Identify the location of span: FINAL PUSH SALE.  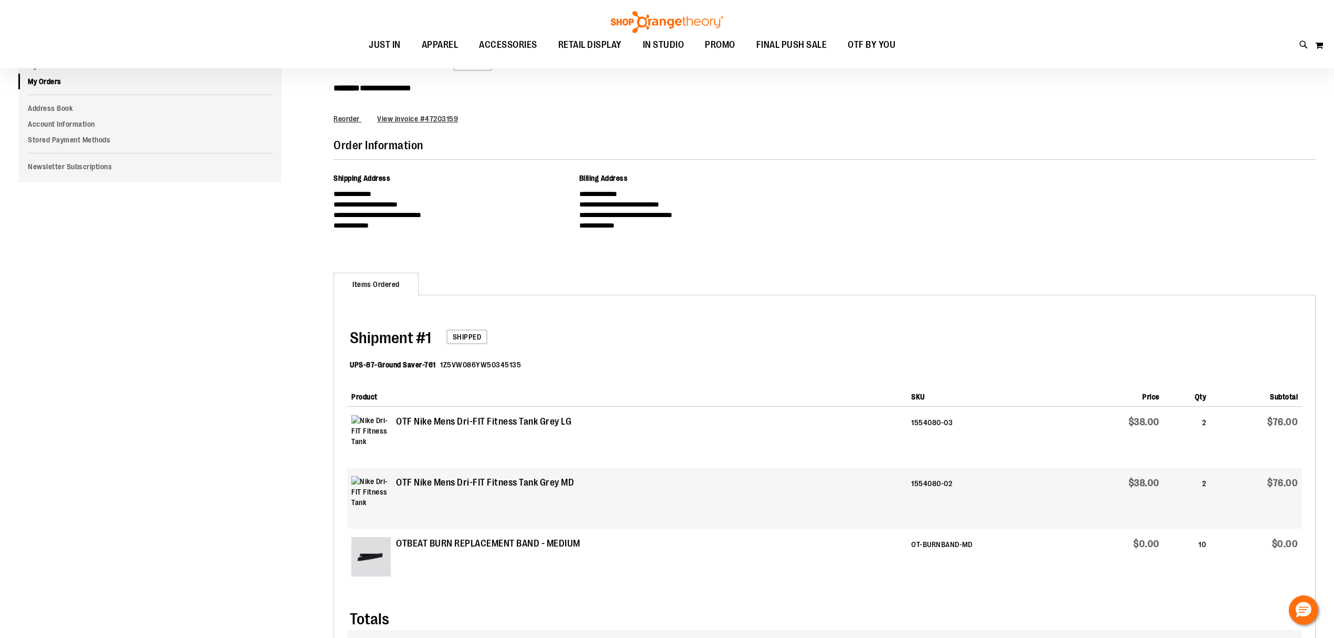
(792, 45).